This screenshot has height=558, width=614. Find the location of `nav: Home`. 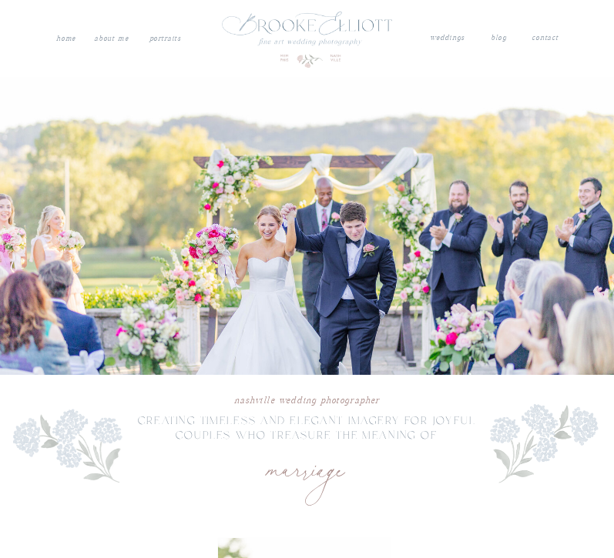

nav: Home is located at coordinates (65, 39).